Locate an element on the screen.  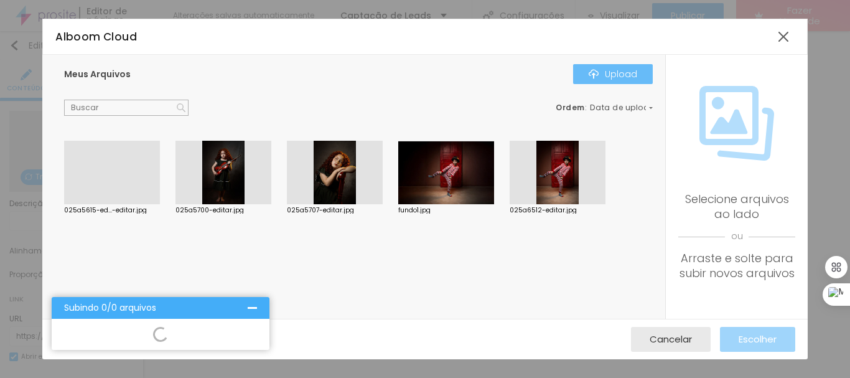
div: 025a5707-editar.jpg is located at coordinates (335, 210).